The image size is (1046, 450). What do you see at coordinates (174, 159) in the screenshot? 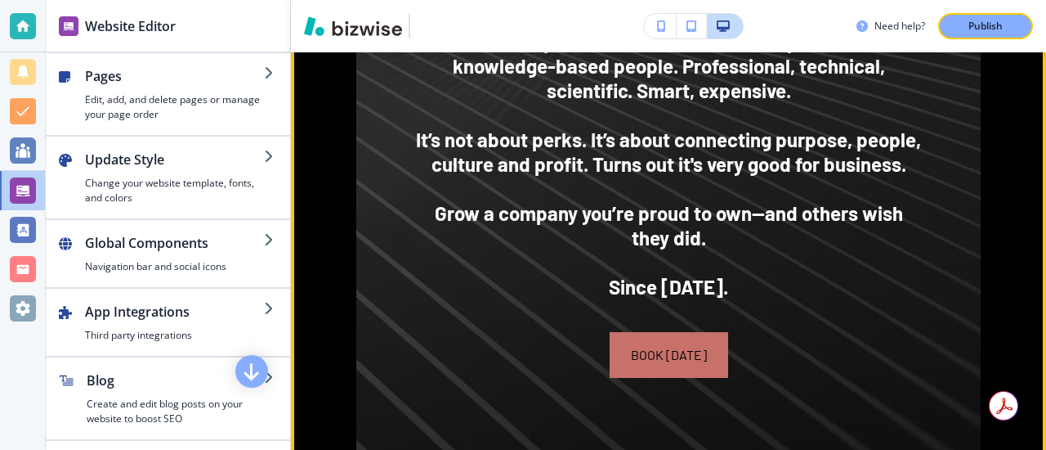
I see `h2: Update Style` at bounding box center [174, 159].